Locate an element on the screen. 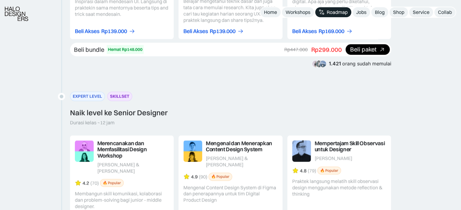 This screenshot has height=210, width=461. a: Shop is located at coordinates (398, 12).